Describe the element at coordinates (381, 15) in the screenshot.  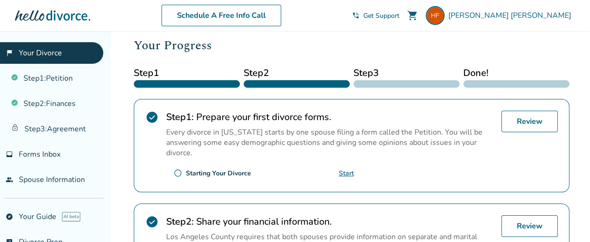
I see `span: Get Support` at that location.